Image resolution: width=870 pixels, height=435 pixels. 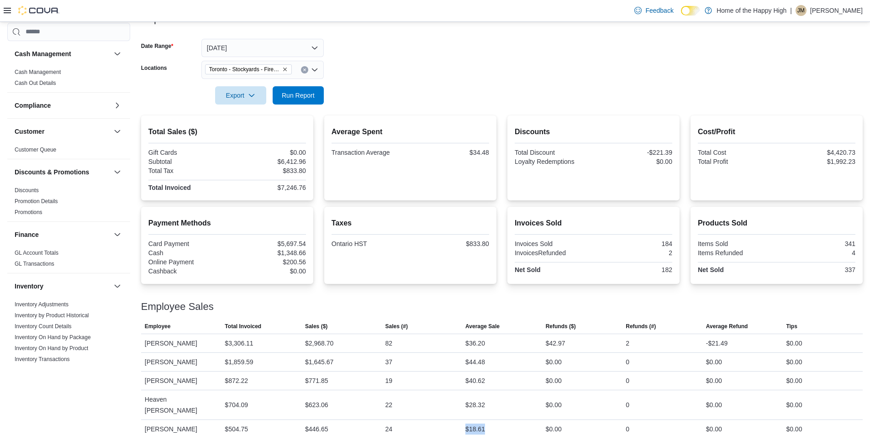 What do you see at coordinates (187, 162) in the screenshot?
I see `div: Subtotal` at bounding box center [187, 162].